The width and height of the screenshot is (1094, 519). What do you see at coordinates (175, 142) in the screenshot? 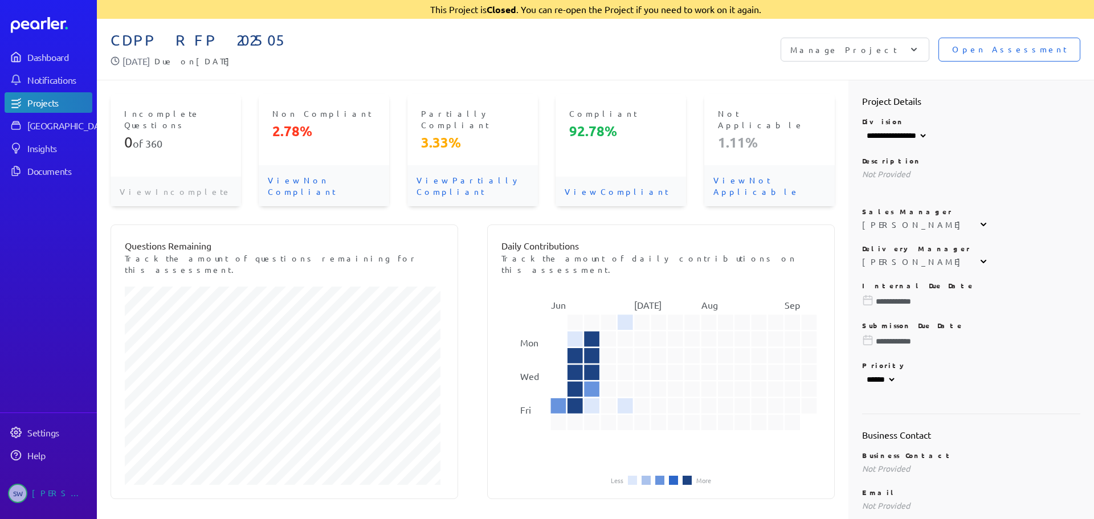
I see `p: of` at bounding box center [175, 142].